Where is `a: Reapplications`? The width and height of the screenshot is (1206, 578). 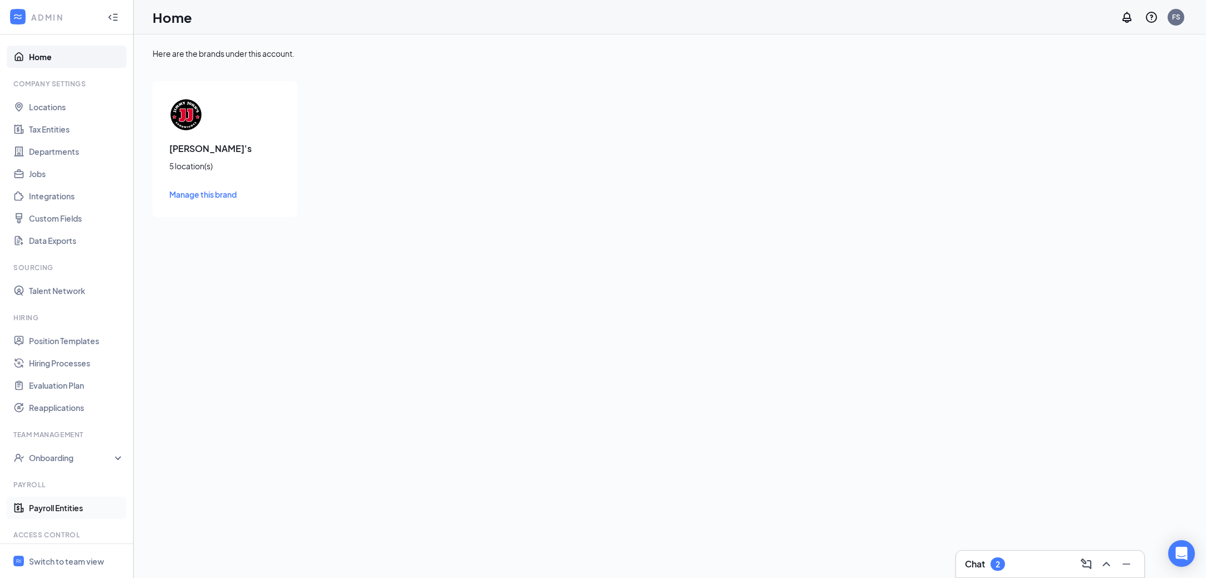
a: Reapplications is located at coordinates (76, 407).